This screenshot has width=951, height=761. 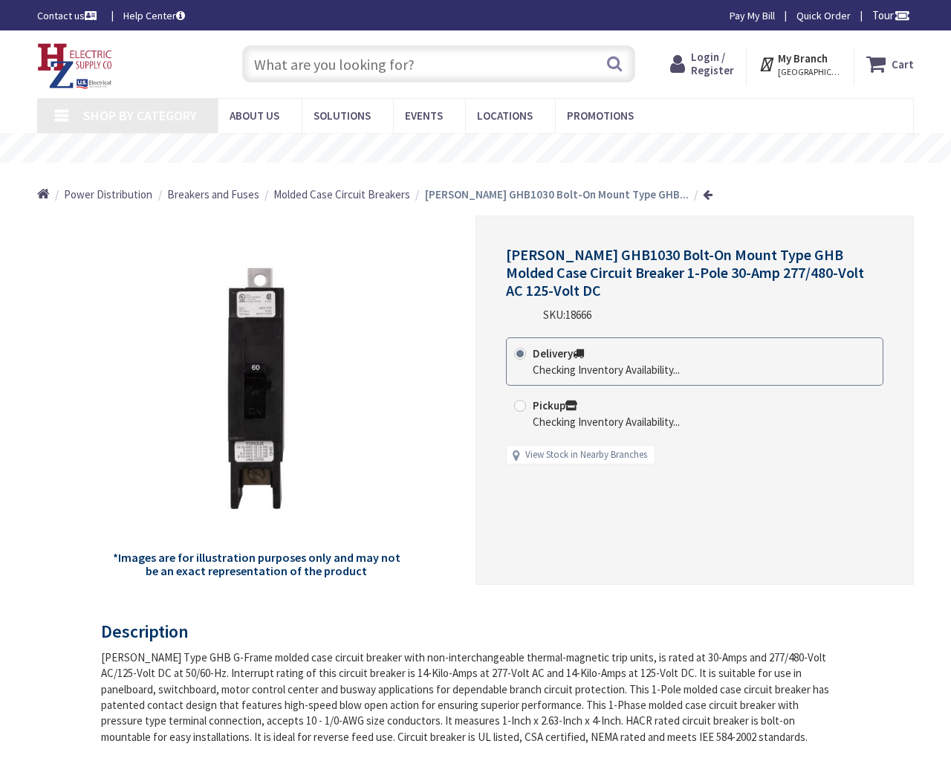 I want to click on a: Contact us, so click(x=68, y=16).